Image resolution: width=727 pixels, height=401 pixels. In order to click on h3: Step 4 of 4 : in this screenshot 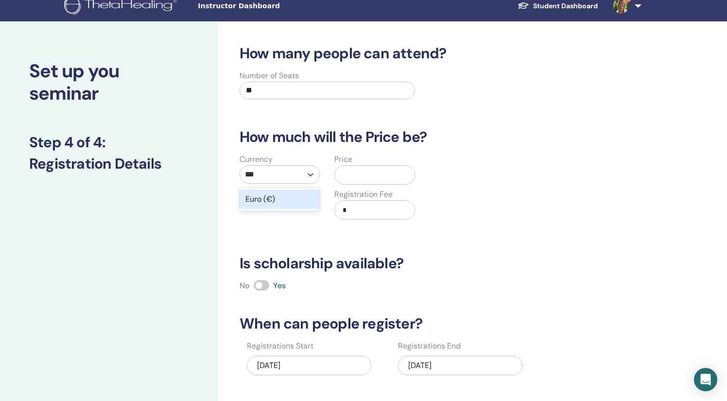, I will do `click(109, 142)`.